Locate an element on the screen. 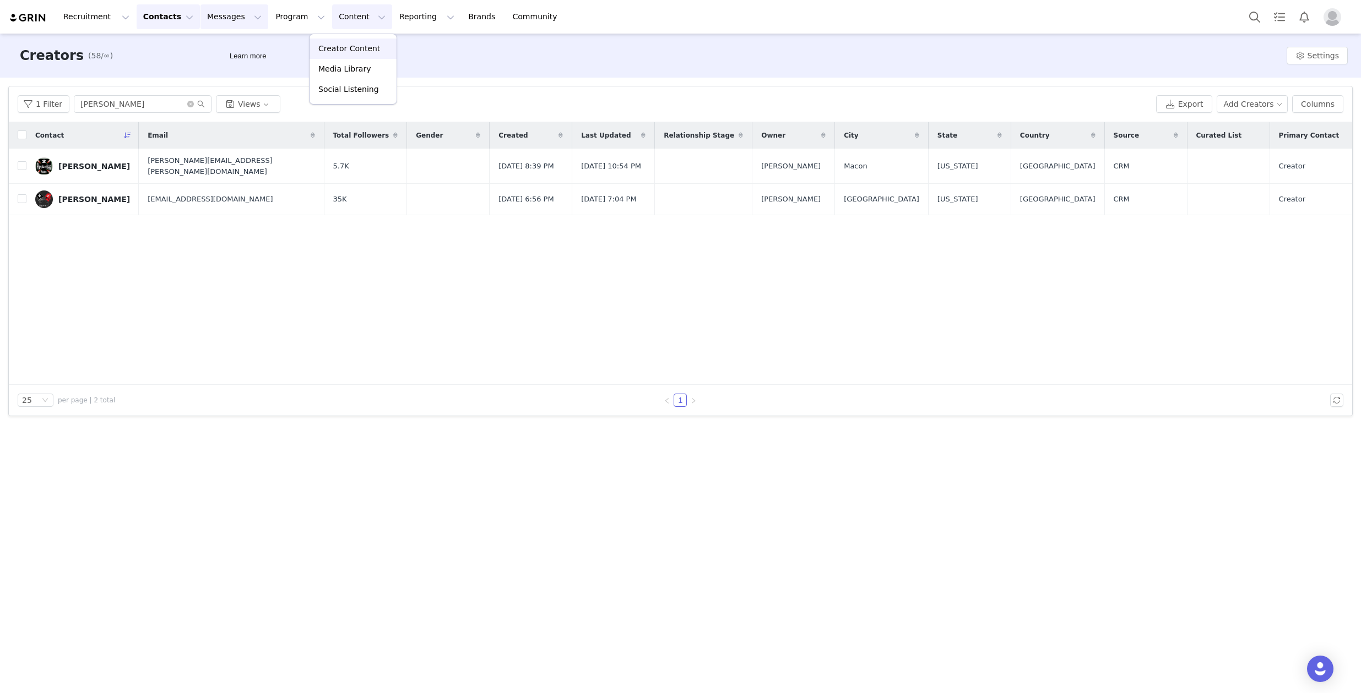 The width and height of the screenshot is (1361, 693). i: icon: search is located at coordinates (201, 104).